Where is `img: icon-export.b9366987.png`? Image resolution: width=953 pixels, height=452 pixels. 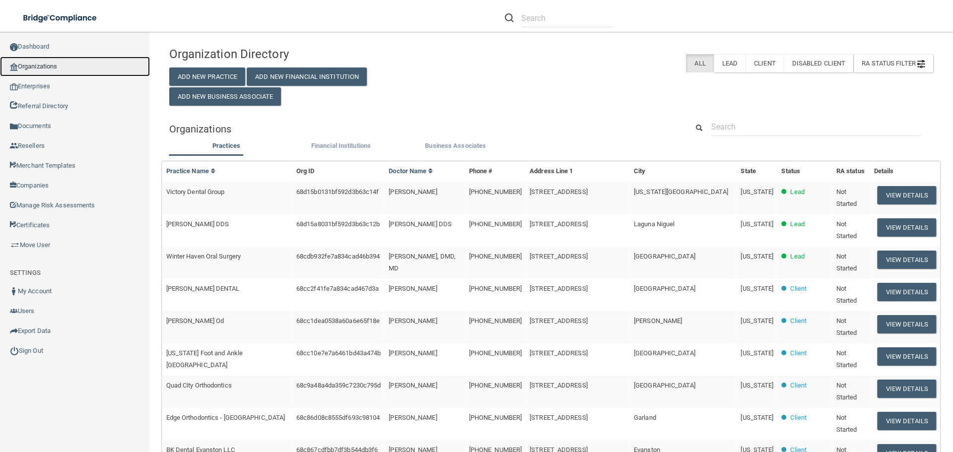 img: icon-export.b9366987.png is located at coordinates (14, 331).